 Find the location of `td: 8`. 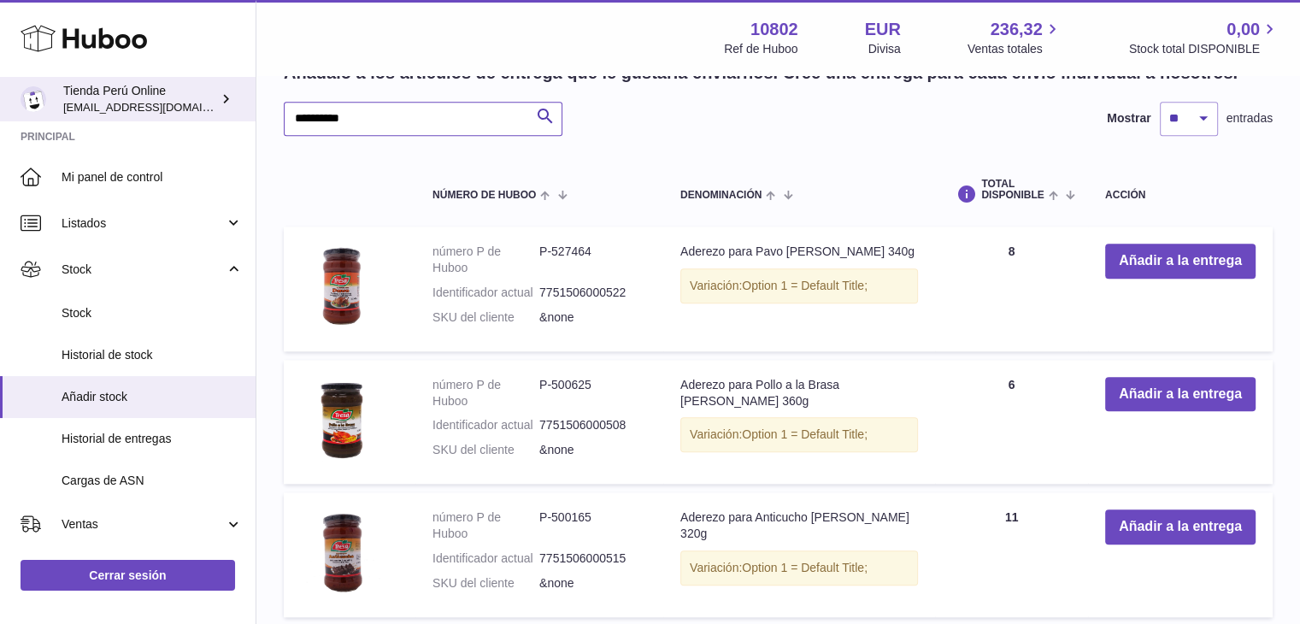

td: 8 is located at coordinates (1011, 289).